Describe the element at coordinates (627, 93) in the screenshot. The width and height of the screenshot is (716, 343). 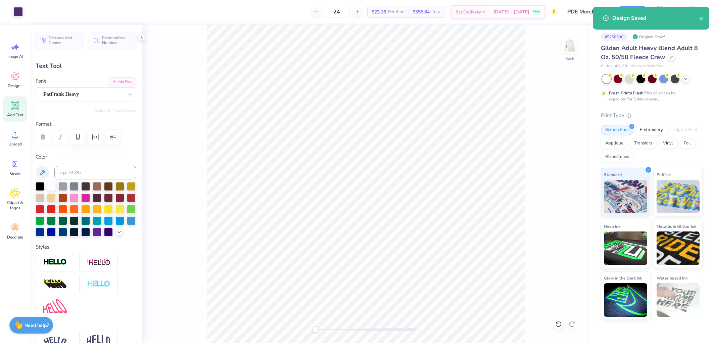
I see `strong: Fresh Prints Flash:` at that location.